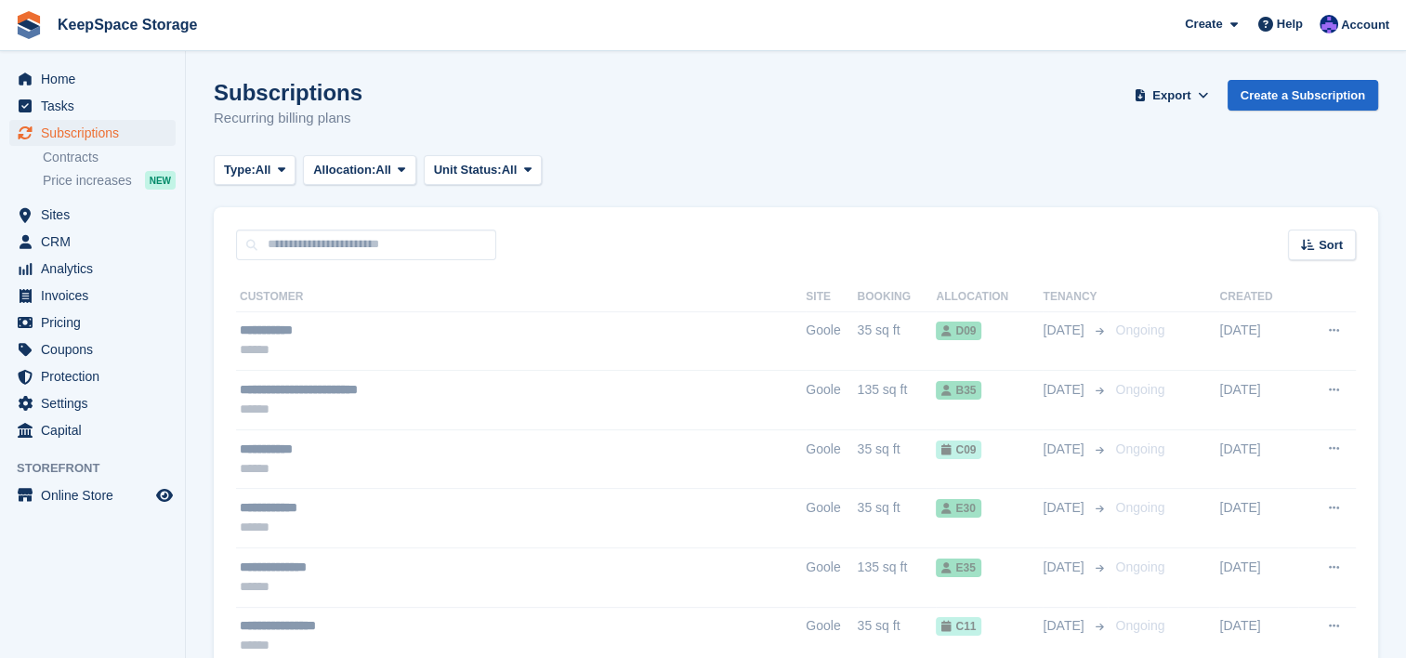  What do you see at coordinates (1203, 24) in the screenshot?
I see `span: Create` at bounding box center [1203, 24].